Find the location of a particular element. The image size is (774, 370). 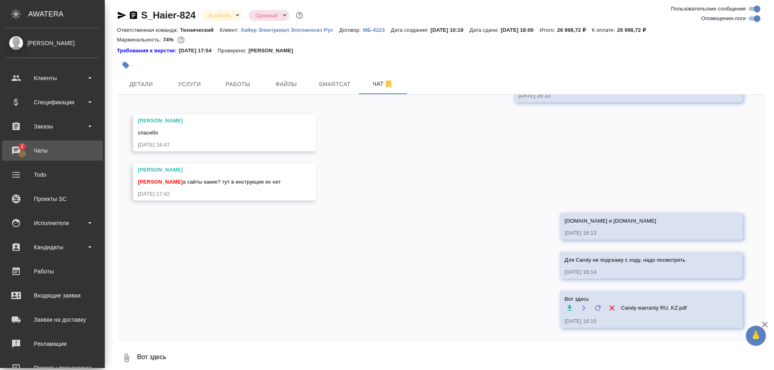

div: Рекламации is located at coordinates (52, 344).